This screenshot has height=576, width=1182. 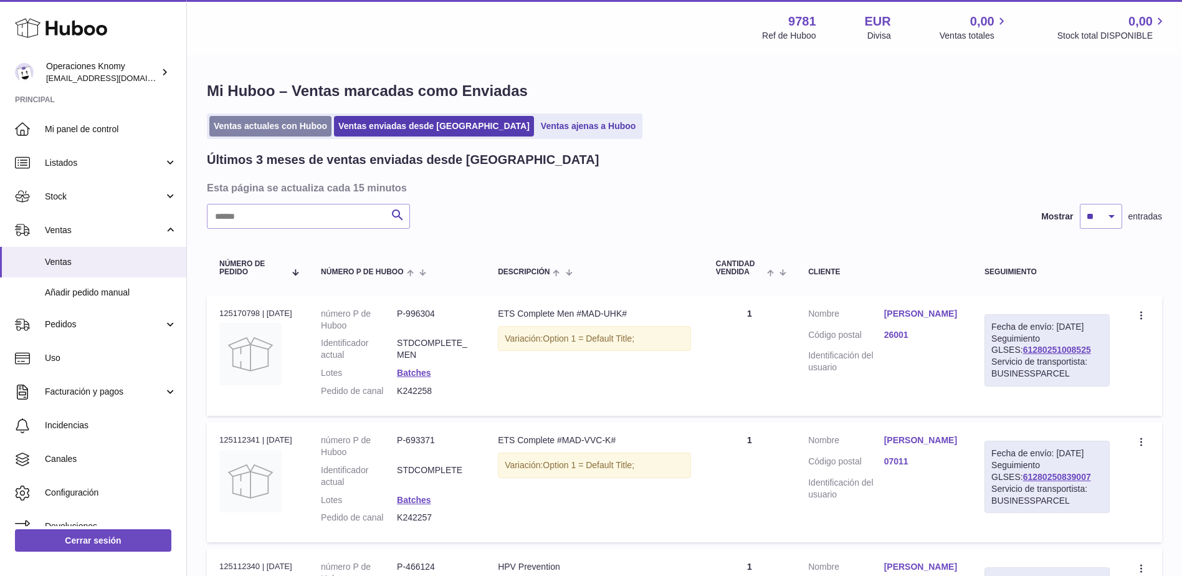 I want to click on div: ETS Complete Men #MAD-UHK#, so click(x=594, y=313).